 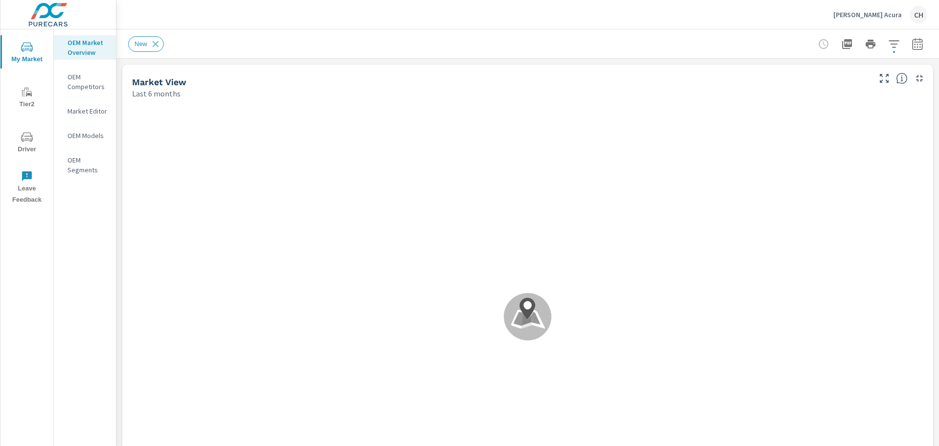 What do you see at coordinates (85, 165) in the screenshot?
I see `div: OEM Segments` at bounding box center [85, 165].